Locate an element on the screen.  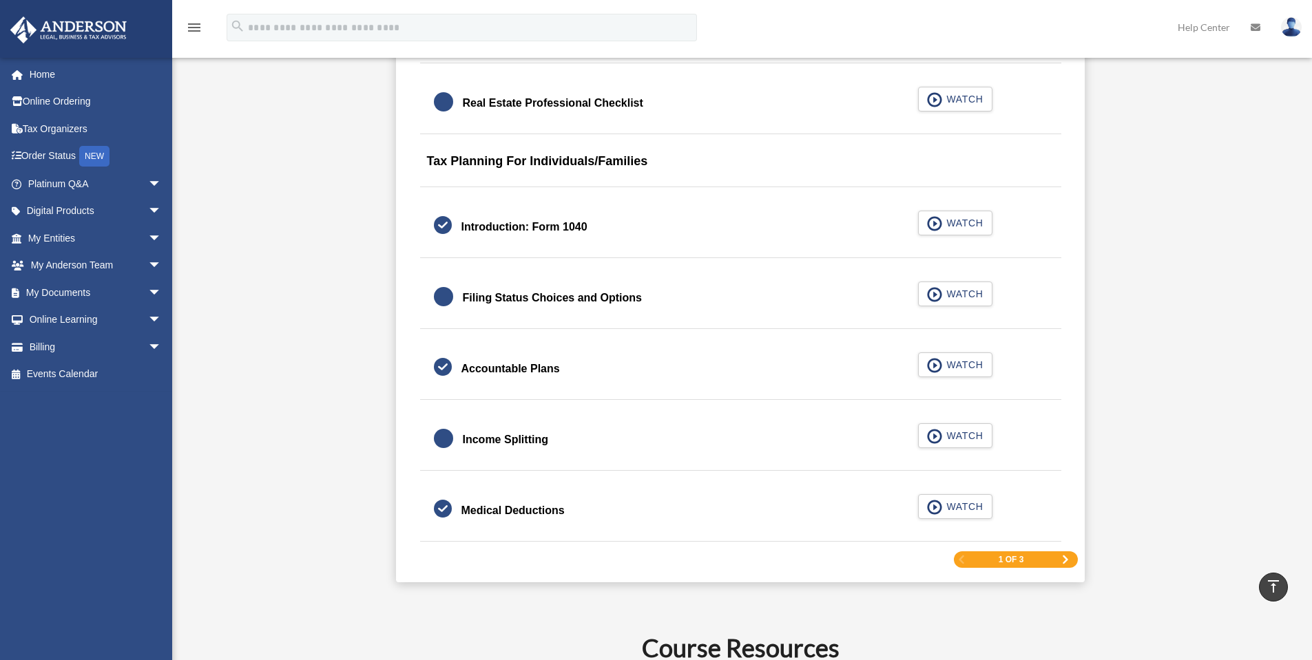
a: Events Calendar is located at coordinates (96, 375).